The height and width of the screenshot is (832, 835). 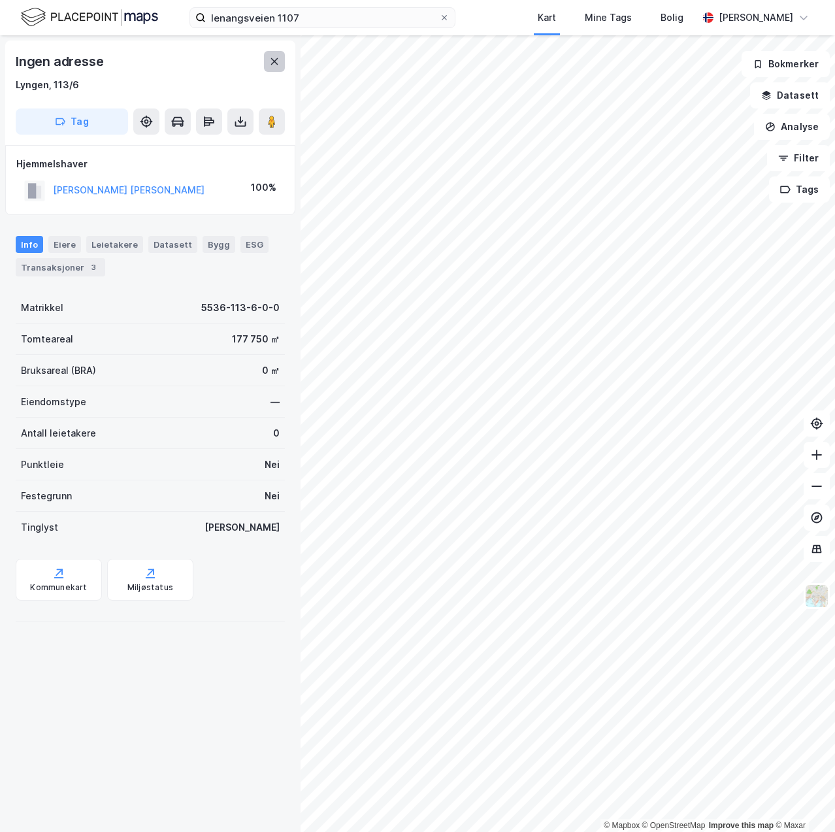 I want to click on div: Antall leietakere, so click(x=58, y=433).